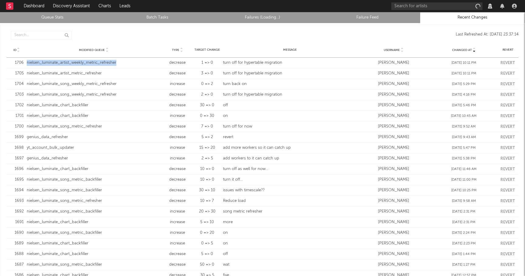 The height and width of the screenshot is (276, 525). What do you see at coordinates (92, 50) in the screenshot?
I see `span: Modified Queue` at bounding box center [92, 50].